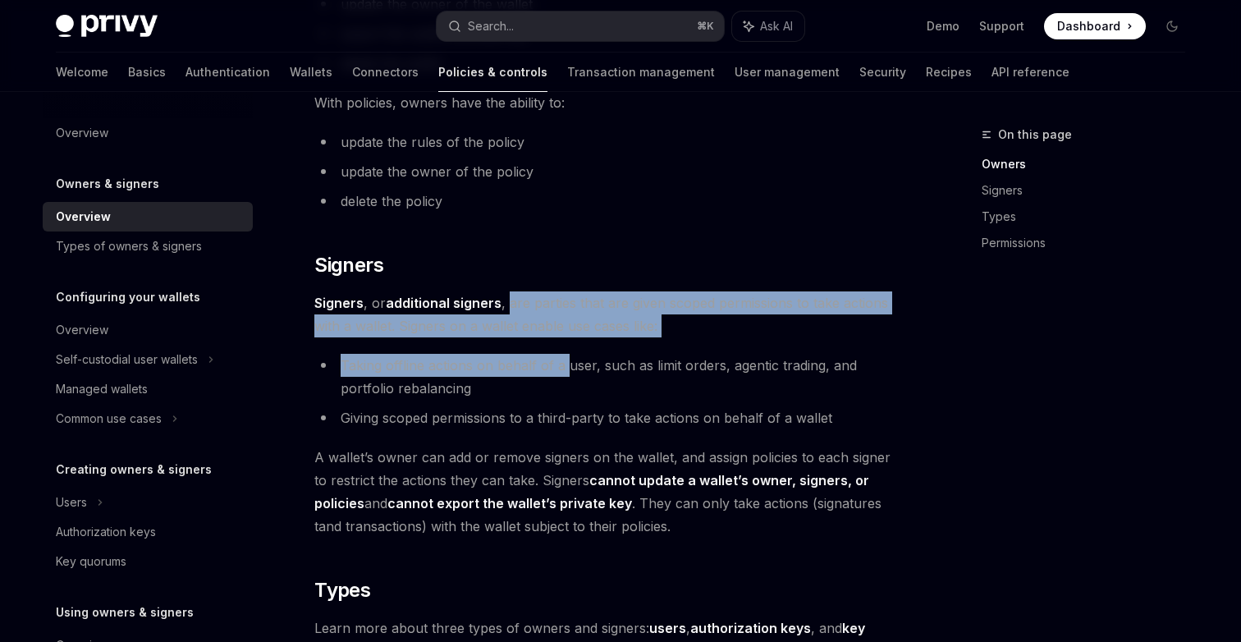 The width and height of the screenshot is (1241, 642). What do you see at coordinates (1090, 243) in the screenshot?
I see `a: Permissions` at bounding box center [1090, 243].